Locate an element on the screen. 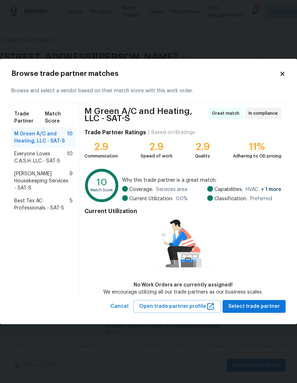 The width and height of the screenshot is (297, 383). button: Open trade partner profile is located at coordinates (177, 307).